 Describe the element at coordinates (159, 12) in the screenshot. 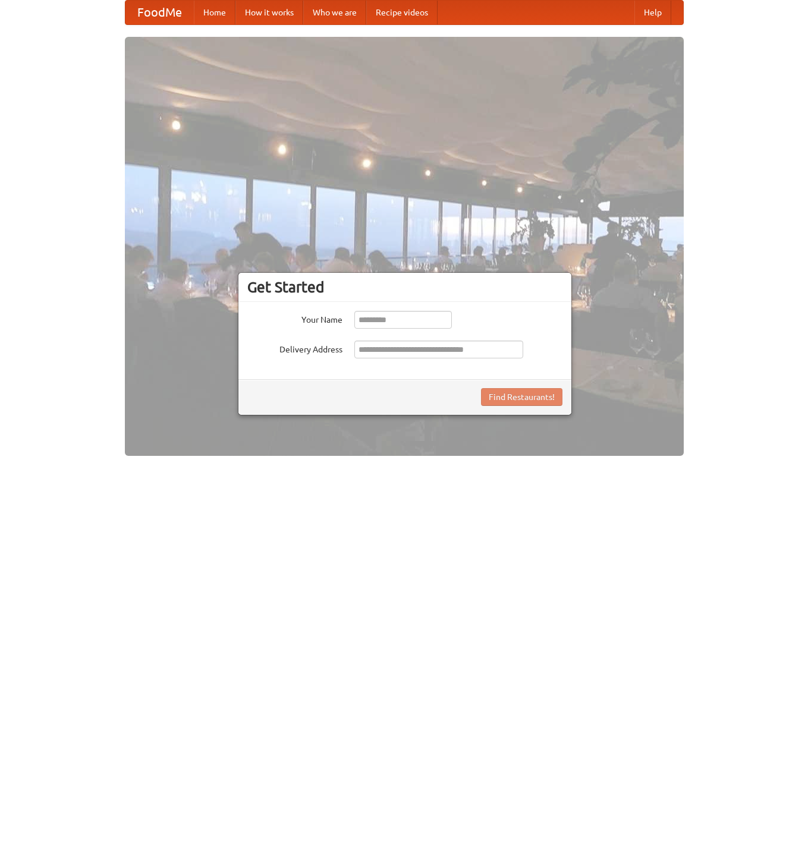

I see `a: FoodMe` at that location.